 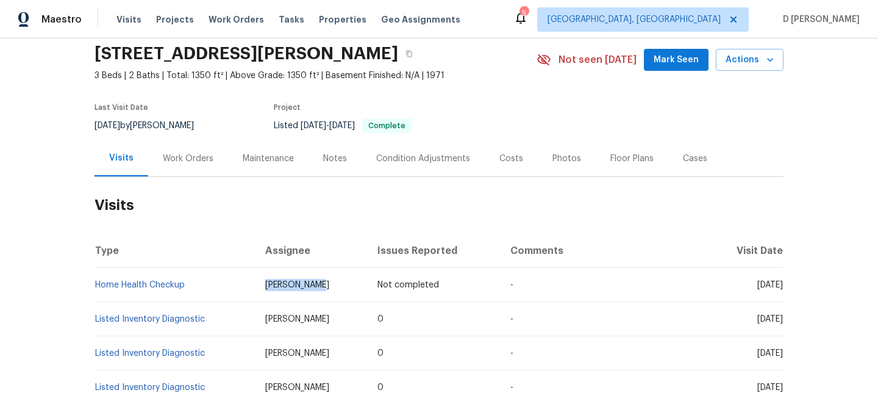 I want to click on span: Listed, so click(x=343, y=126).